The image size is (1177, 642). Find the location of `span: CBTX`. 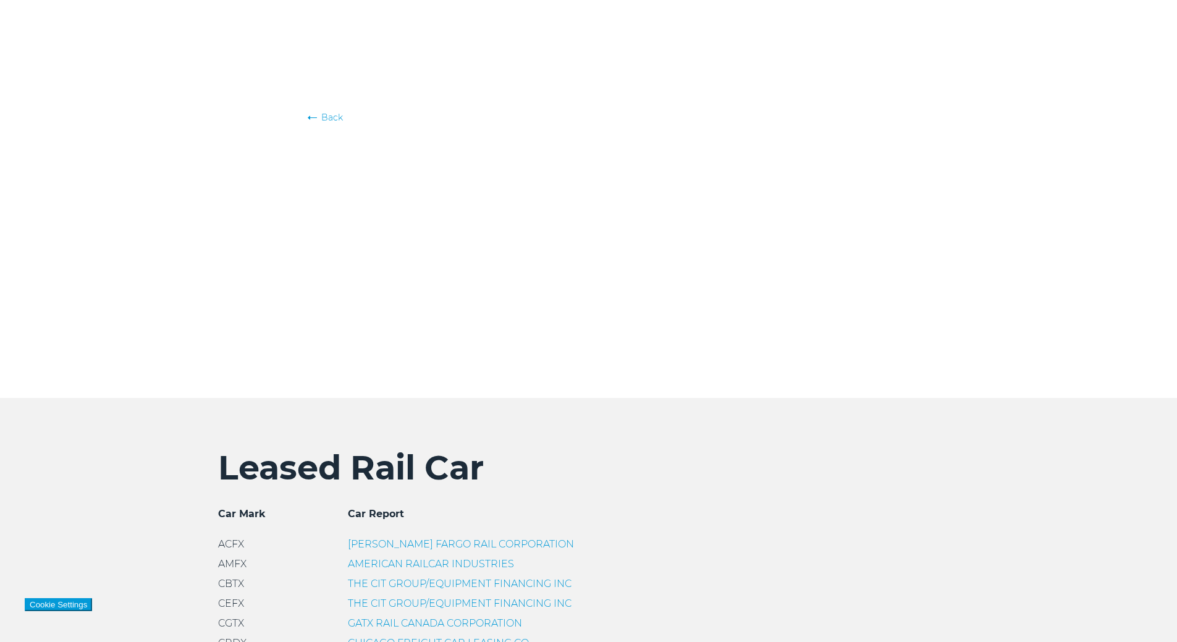

span: CBTX is located at coordinates (231, 583).